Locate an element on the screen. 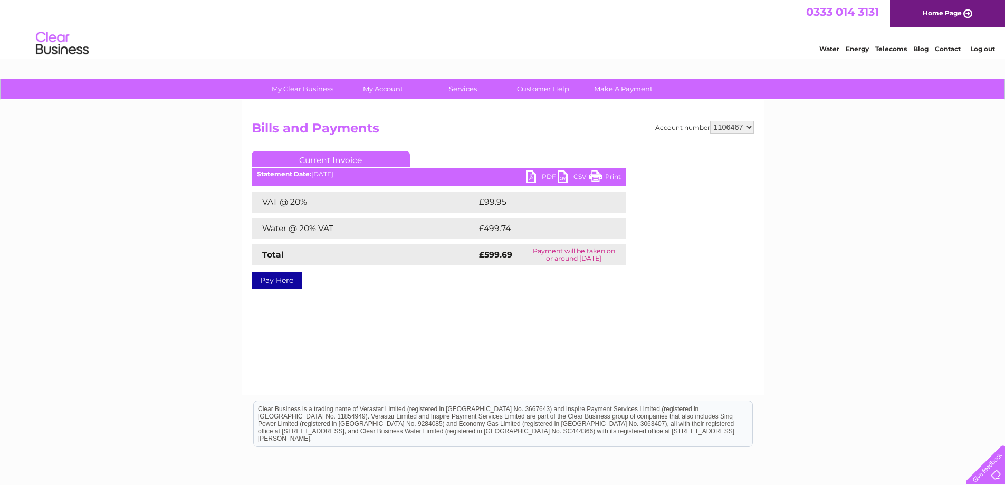 This screenshot has width=1005, height=485. a: Log out is located at coordinates (982, 49).